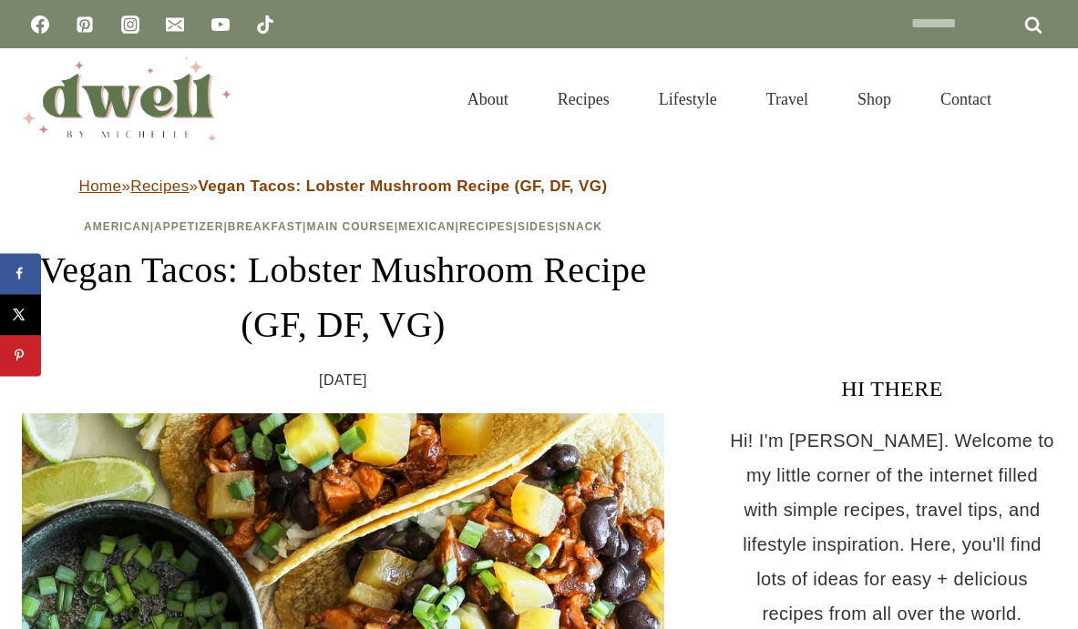 Image resolution: width=1078 pixels, height=629 pixels. Describe the element at coordinates (175, 25) in the screenshot. I see `a: Email` at that location.